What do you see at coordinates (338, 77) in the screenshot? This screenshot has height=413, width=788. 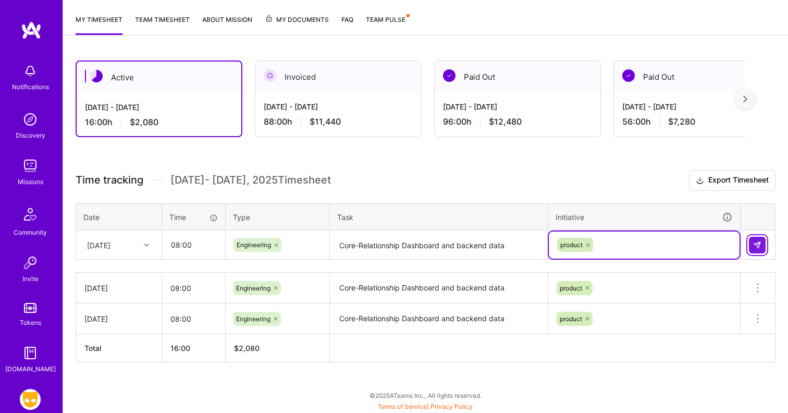 I see `div: Invoiced` at bounding box center [338, 77].